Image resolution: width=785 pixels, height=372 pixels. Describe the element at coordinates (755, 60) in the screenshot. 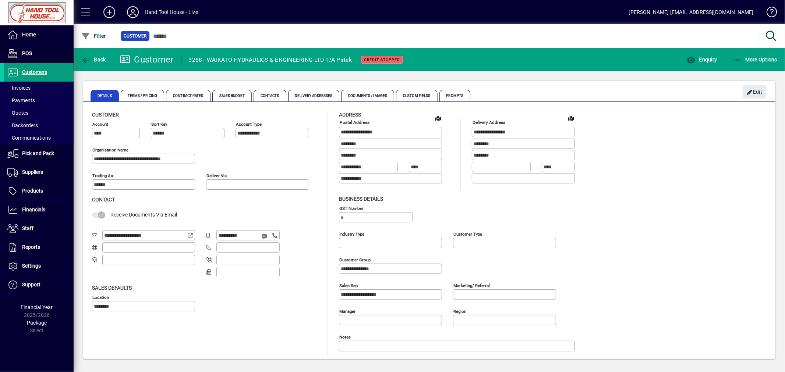

I see `span: More Options` at that location.